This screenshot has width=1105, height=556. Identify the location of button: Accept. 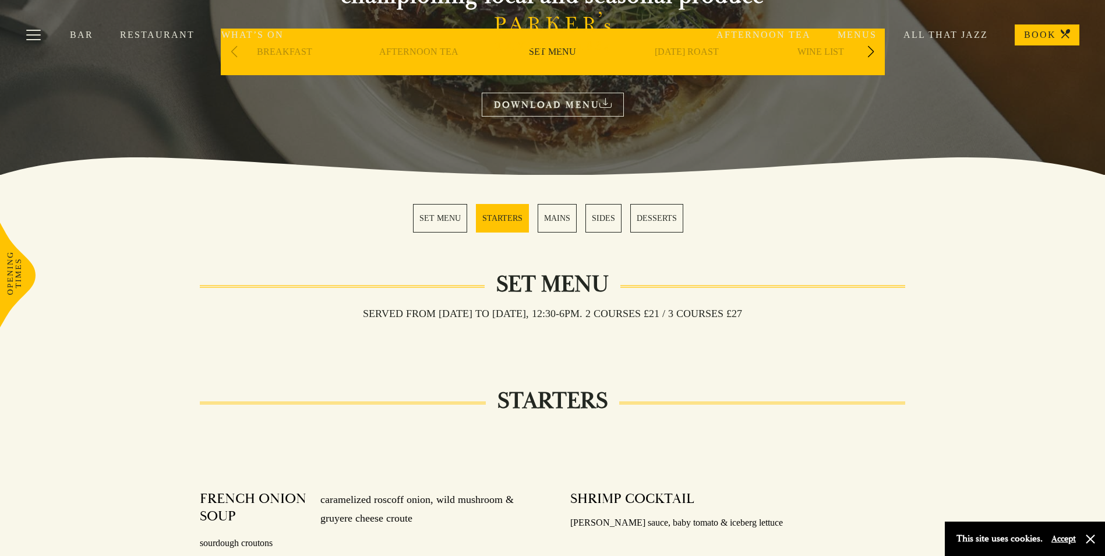
(1063, 538).